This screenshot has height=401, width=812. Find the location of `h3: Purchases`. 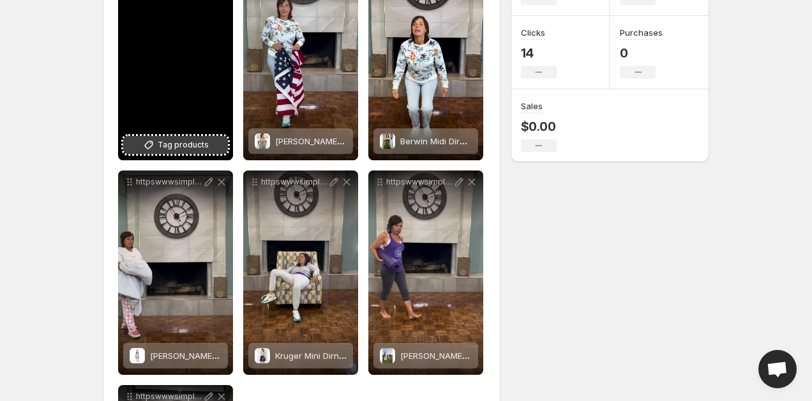

h3: Purchases is located at coordinates (641, 33).